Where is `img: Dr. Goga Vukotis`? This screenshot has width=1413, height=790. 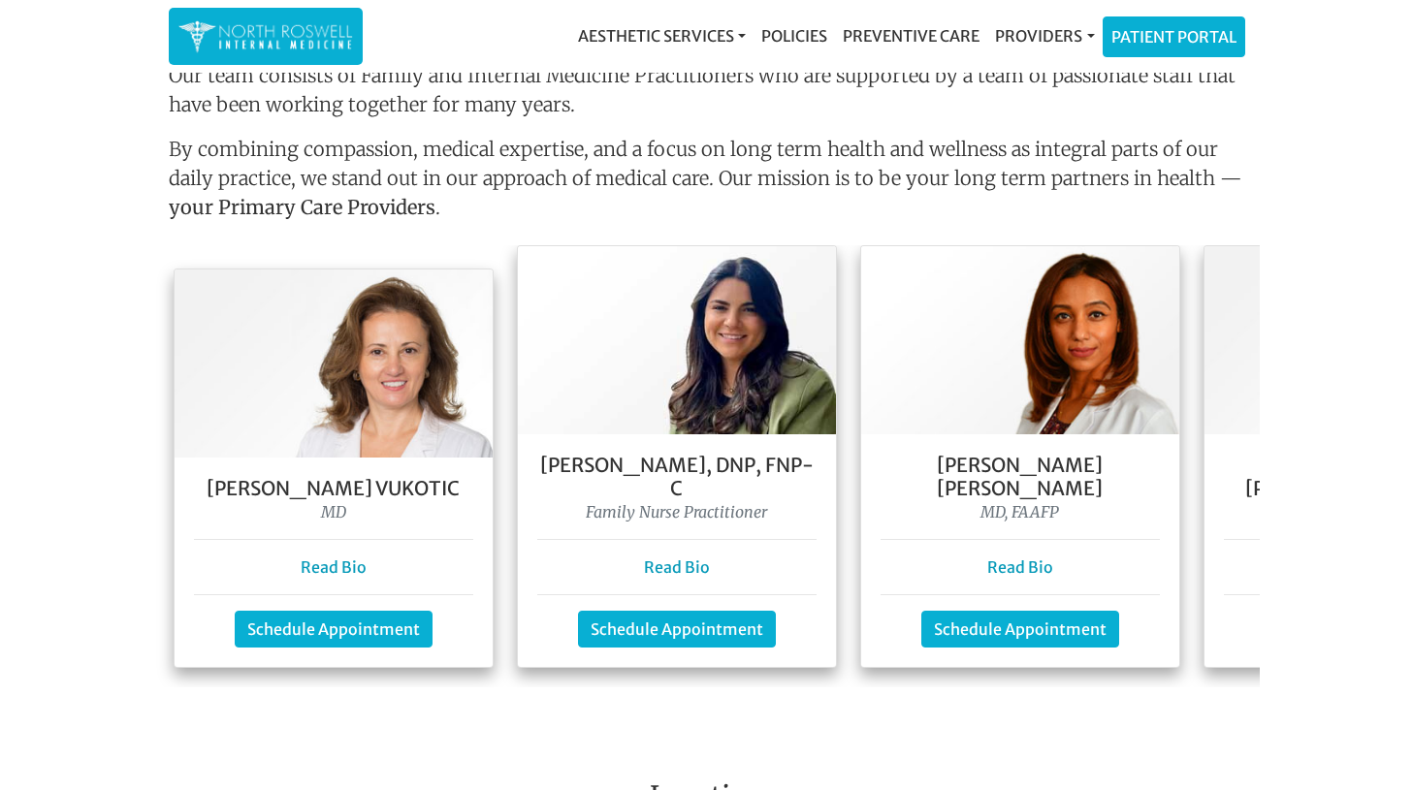 img: Dr. Goga Vukotis is located at coordinates (333, 364).